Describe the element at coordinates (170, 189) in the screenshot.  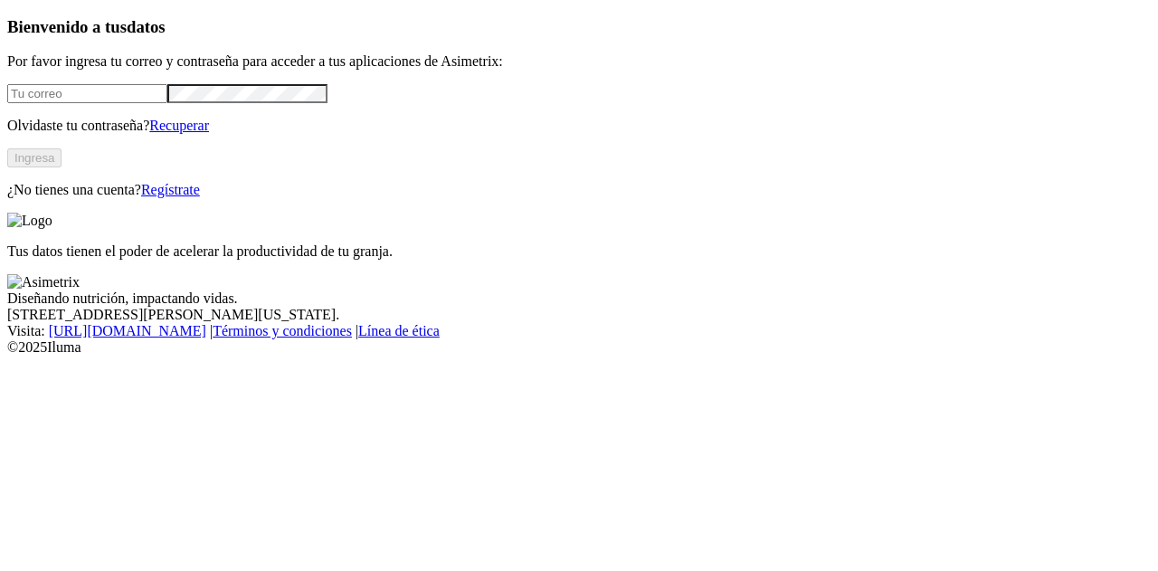
I see `a: Regístrate` at that location.